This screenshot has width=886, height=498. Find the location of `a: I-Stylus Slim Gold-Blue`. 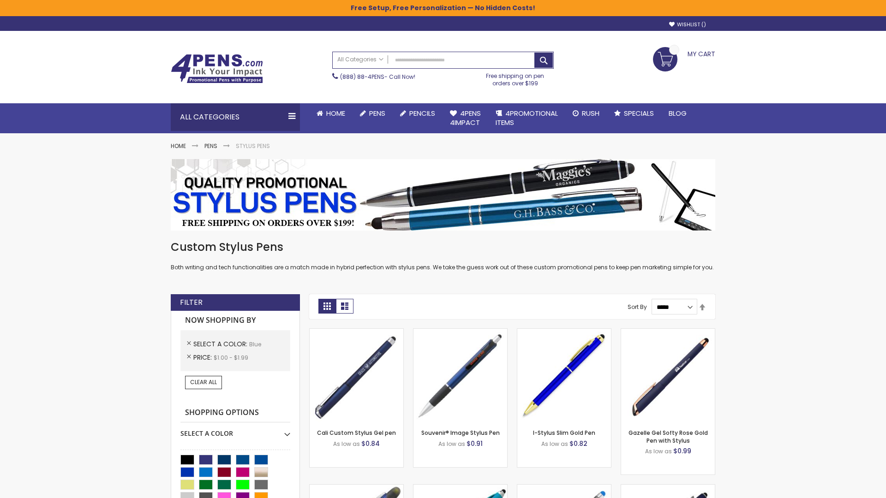

a: I-Stylus Slim Gold-Blue is located at coordinates (564, 332).